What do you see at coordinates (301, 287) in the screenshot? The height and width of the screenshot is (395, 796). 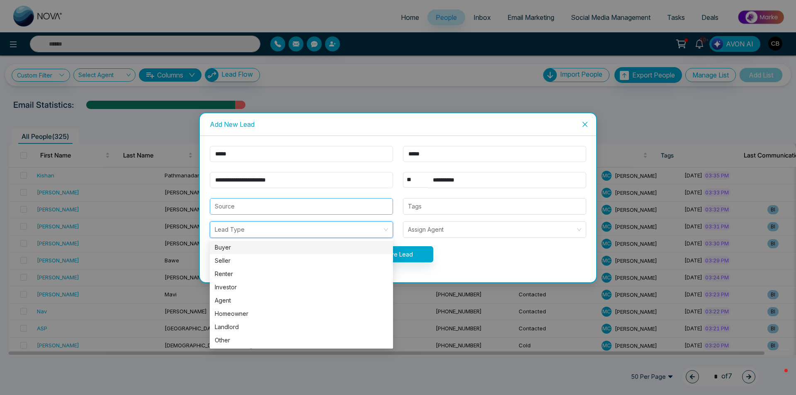 I see `div: Investor` at bounding box center [301, 287].